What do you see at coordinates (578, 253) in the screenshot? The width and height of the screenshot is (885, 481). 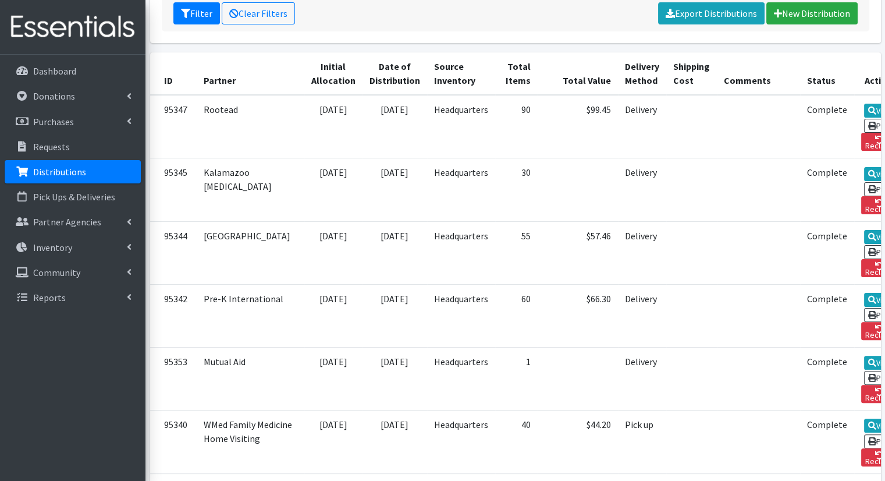 I see `td: $57.46` at bounding box center [578, 253].